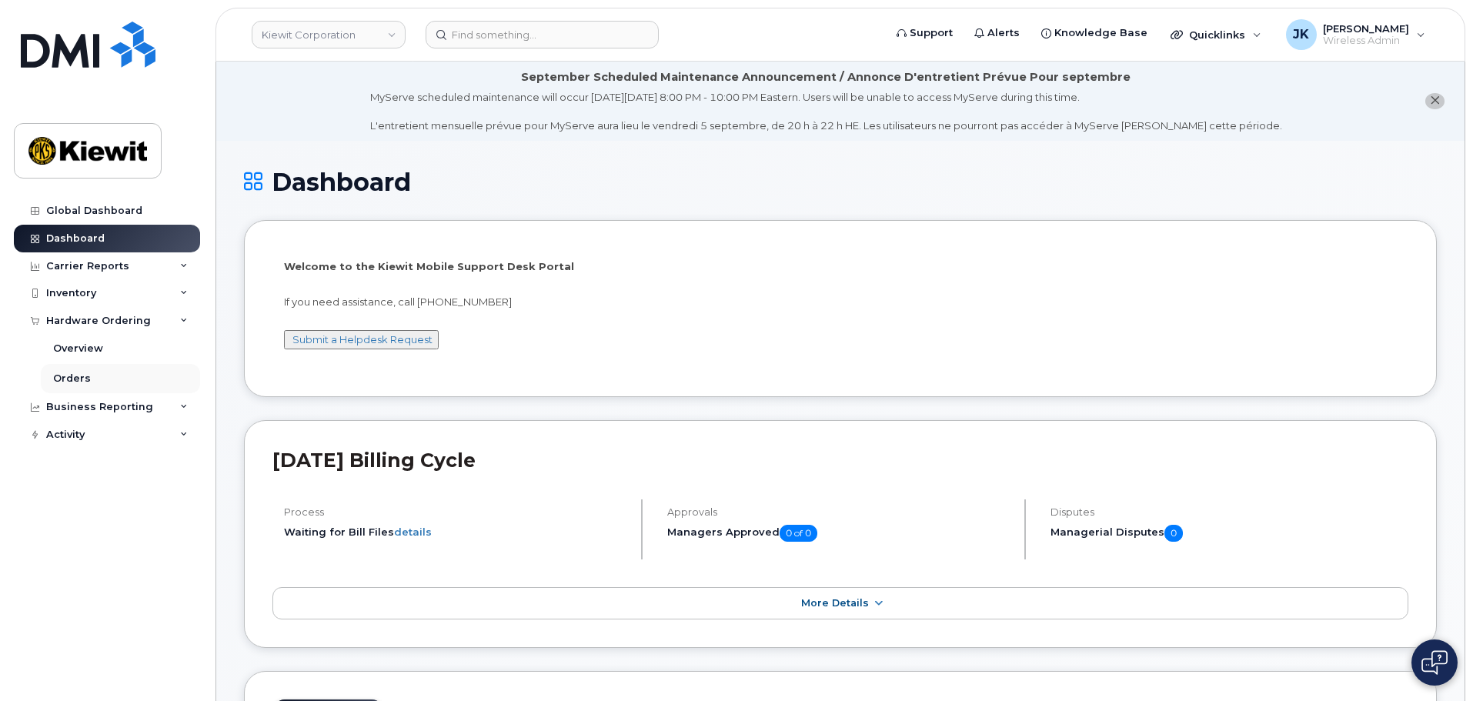  What do you see at coordinates (362, 339) in the screenshot?
I see `a: Submit a Helpdesk Request` at bounding box center [362, 339].